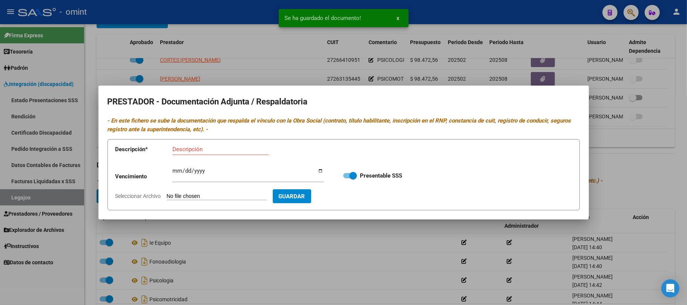 This screenshot has width=687, height=305. Describe the element at coordinates (292, 196) in the screenshot. I see `button: Guardar` at that location.